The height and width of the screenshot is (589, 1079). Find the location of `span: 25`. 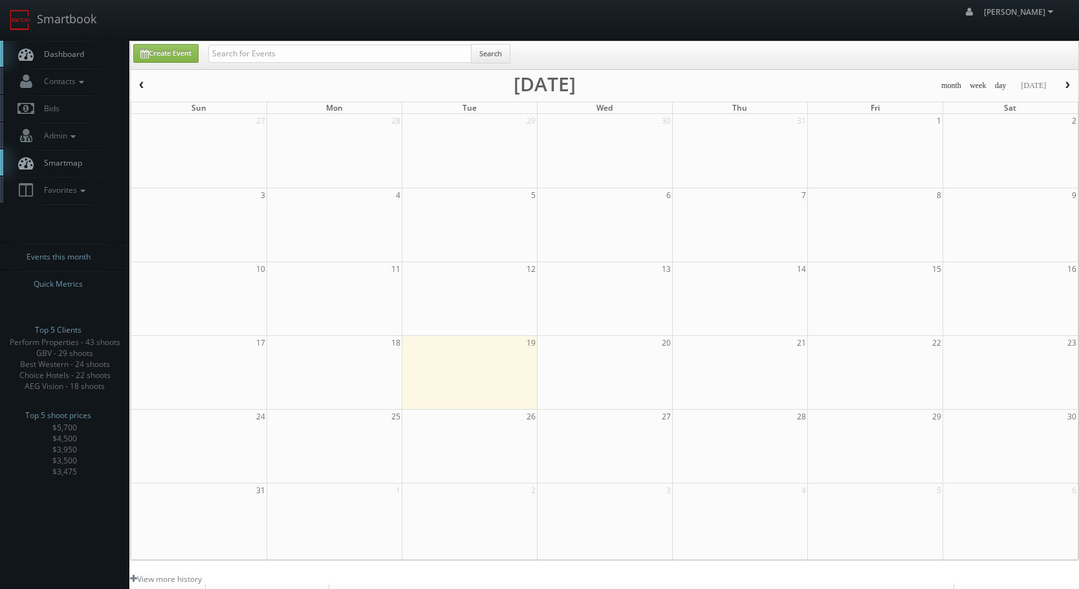

span: 25 is located at coordinates (396, 416).